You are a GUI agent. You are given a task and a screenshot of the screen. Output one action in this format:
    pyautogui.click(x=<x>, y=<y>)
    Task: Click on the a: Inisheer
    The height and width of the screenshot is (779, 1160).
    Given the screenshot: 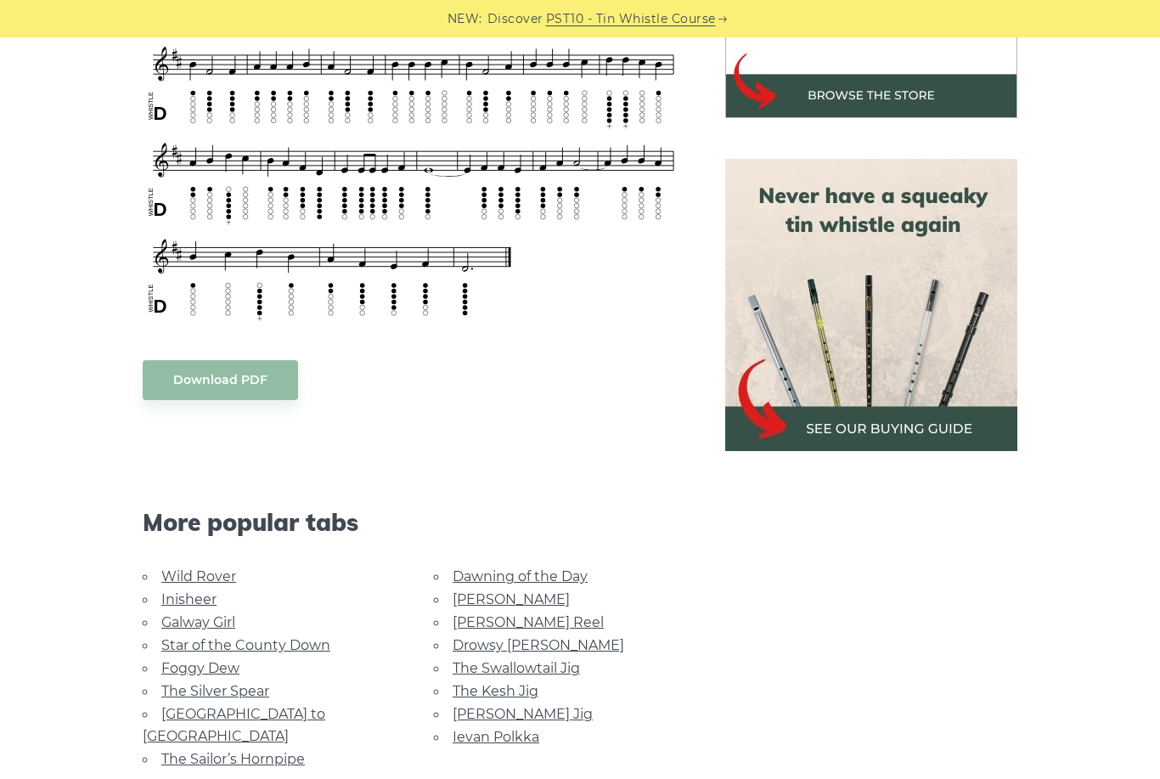 What is the action you would take?
    pyautogui.click(x=189, y=599)
    